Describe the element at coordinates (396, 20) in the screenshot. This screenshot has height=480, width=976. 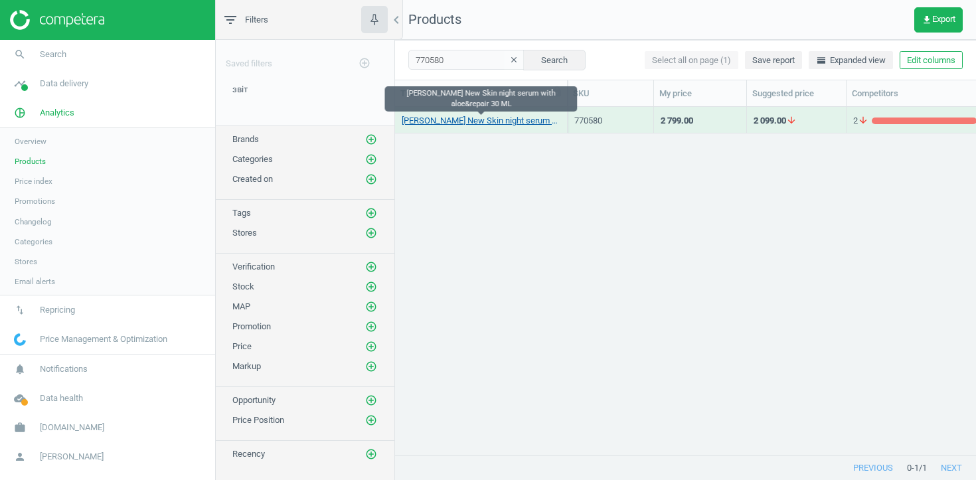
I see `i: chevron_left` at that location.